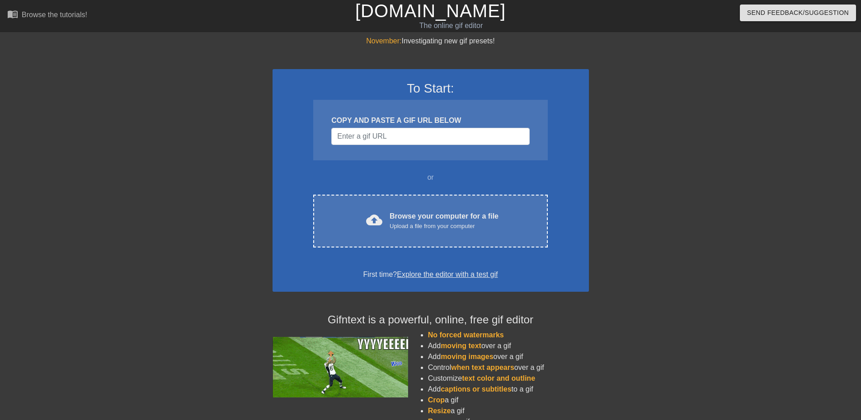 The image size is (861, 420). Describe the element at coordinates (431, 89) in the screenshot. I see `h3: To Start:` at that location.